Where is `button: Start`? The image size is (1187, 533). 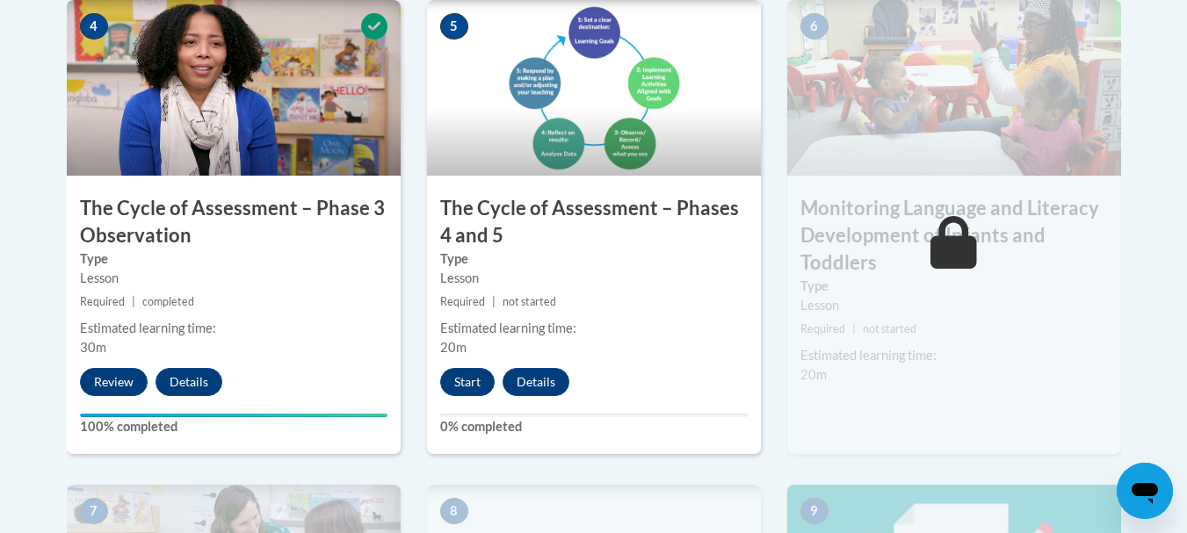
button: Start is located at coordinates (467, 382).